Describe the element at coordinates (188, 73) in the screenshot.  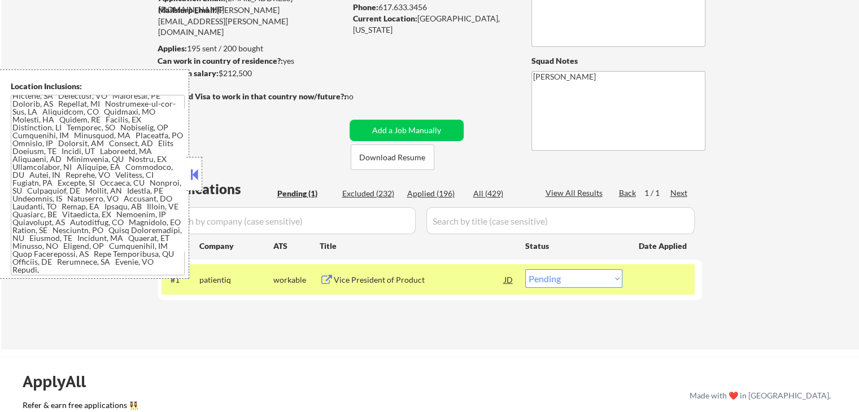
I see `strong: Minimum salary:` at that location.